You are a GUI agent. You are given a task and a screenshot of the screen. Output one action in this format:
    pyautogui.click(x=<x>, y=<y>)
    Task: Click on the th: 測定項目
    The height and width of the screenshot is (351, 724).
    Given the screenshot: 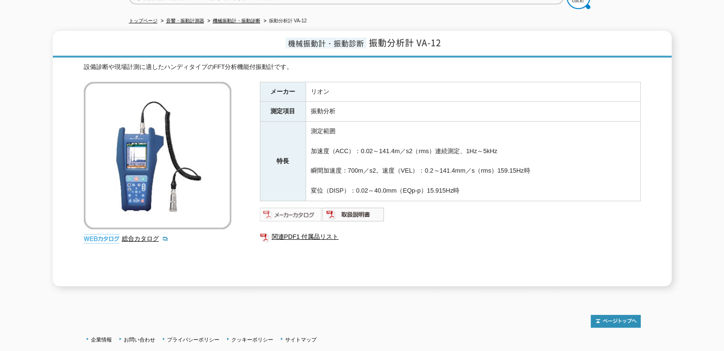 What is the action you would take?
    pyautogui.click(x=283, y=112)
    